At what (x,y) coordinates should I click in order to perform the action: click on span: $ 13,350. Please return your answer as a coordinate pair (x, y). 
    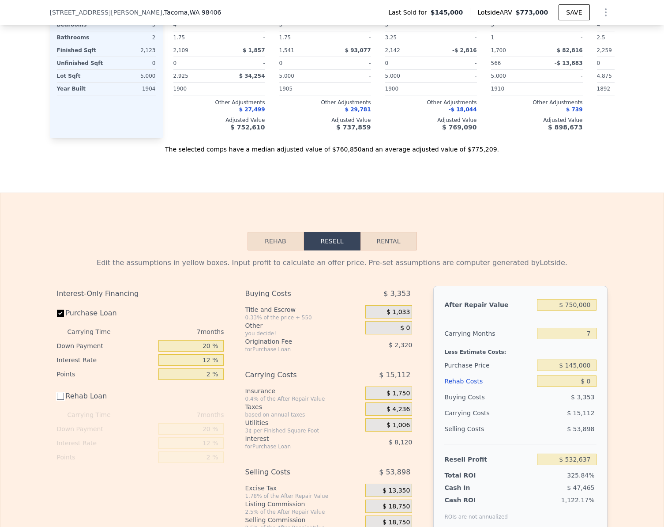
    Looking at the image, I should click on (396, 490).